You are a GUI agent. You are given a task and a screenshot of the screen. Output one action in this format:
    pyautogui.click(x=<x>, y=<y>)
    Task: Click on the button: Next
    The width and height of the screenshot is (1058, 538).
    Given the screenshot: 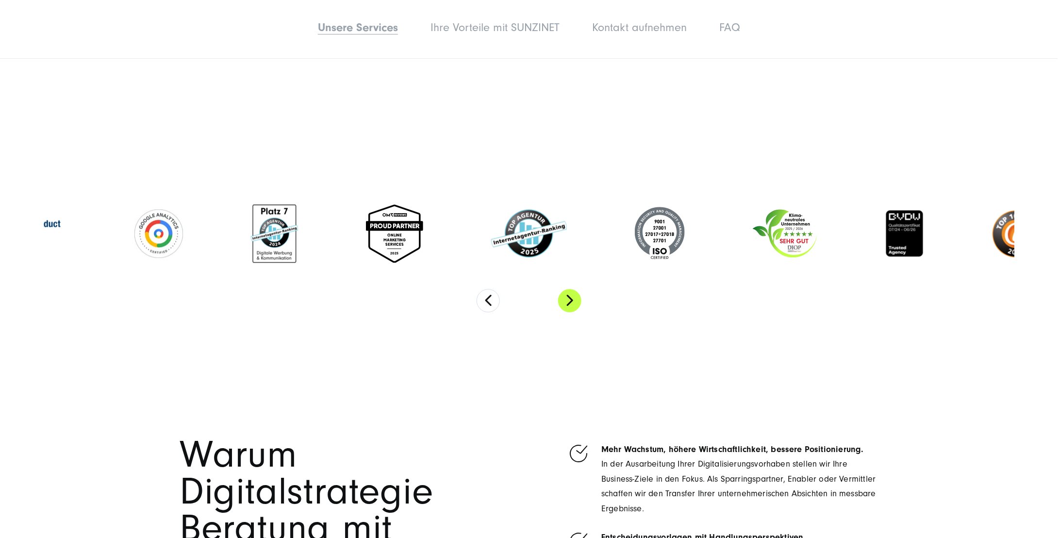 What is the action you would take?
    pyautogui.click(x=570, y=301)
    